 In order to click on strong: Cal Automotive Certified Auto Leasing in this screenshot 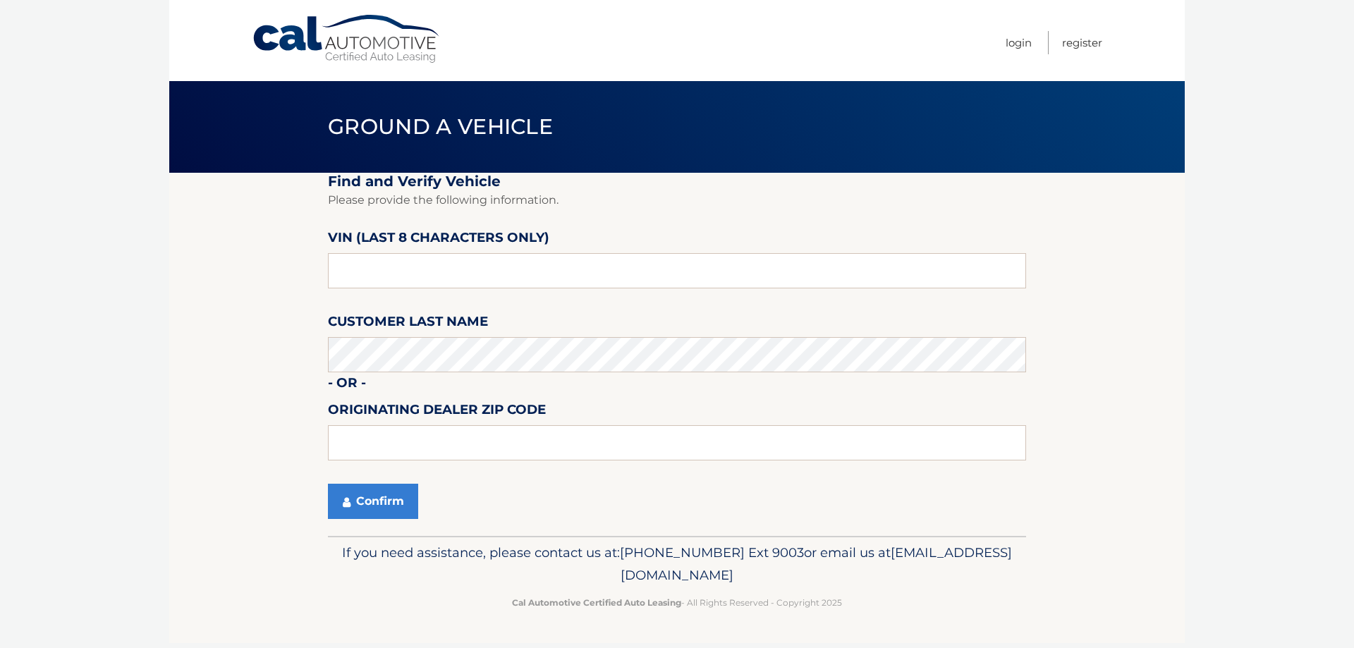, I will do `click(597, 602)`.